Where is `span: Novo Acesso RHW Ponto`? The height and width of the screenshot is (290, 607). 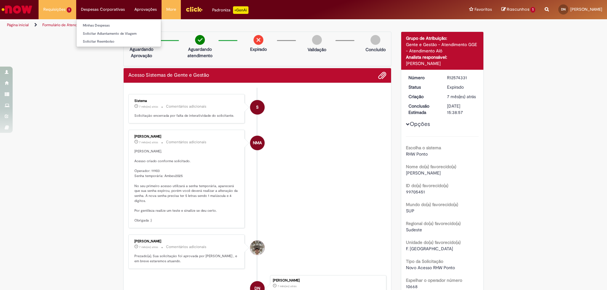
span: Novo Acesso RHW Ponto is located at coordinates (430, 268).